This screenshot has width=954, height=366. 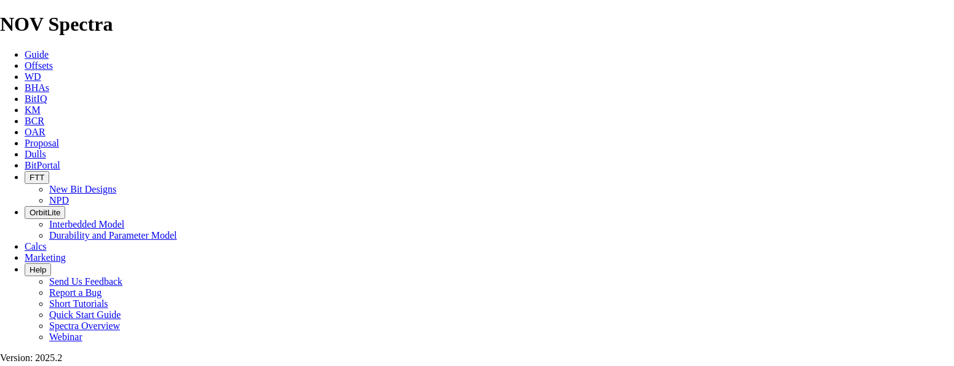 I want to click on span: OrbitLite, so click(x=45, y=212).